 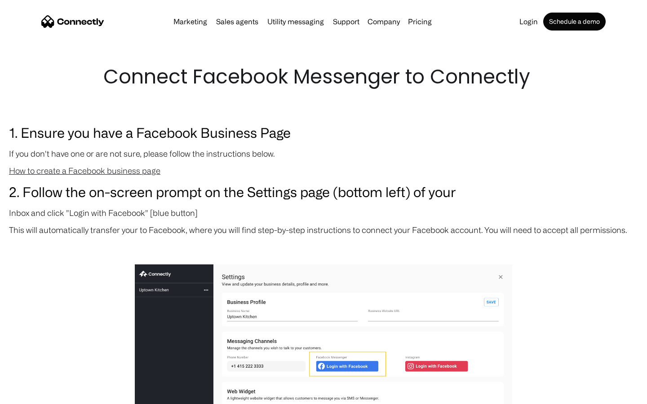 What do you see at coordinates (323, 192) in the screenshot?
I see `h3: 2. Follow the on-screen prompt on the Settings page (bottom left) of your` at bounding box center [323, 192].